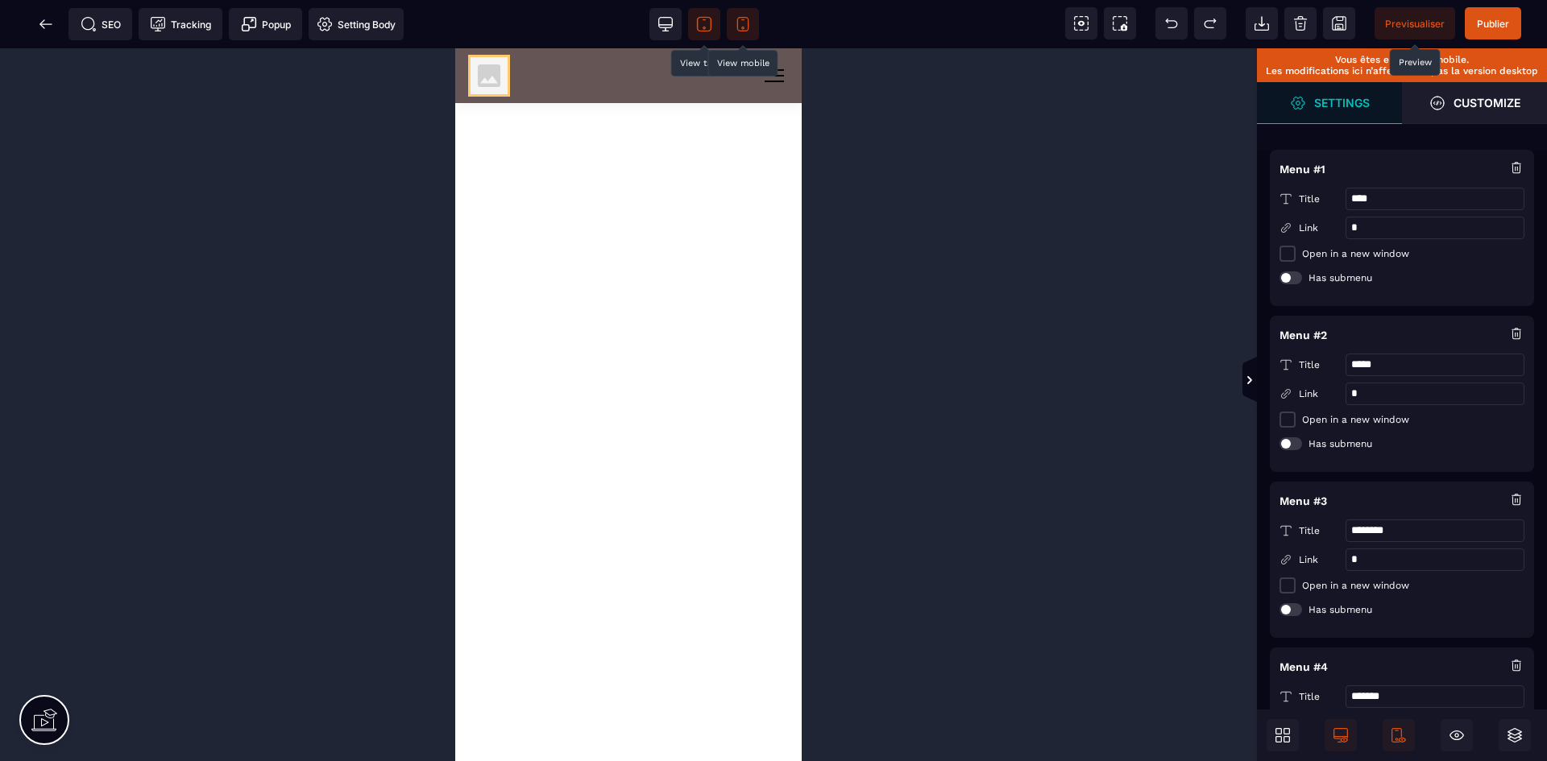 This screenshot has width=1547, height=761. What do you see at coordinates (356, 24) in the screenshot?
I see `span: Setting Body` at bounding box center [356, 24].